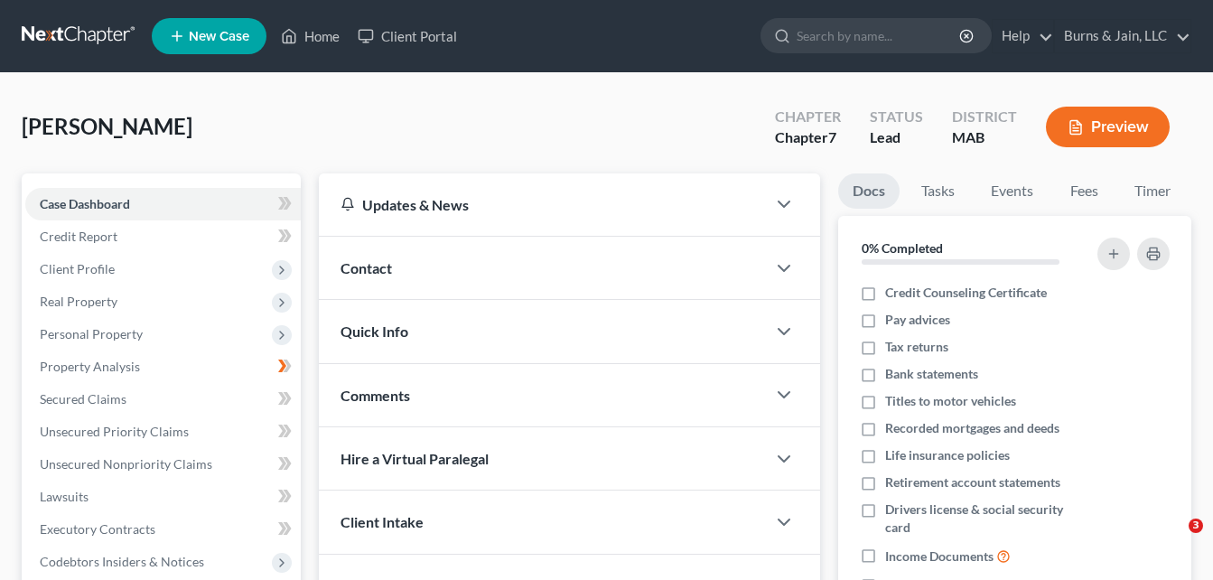 Image resolution: width=1213 pixels, height=580 pixels. Describe the element at coordinates (542, 204) in the screenshot. I see `div: Updates & News` at that location.